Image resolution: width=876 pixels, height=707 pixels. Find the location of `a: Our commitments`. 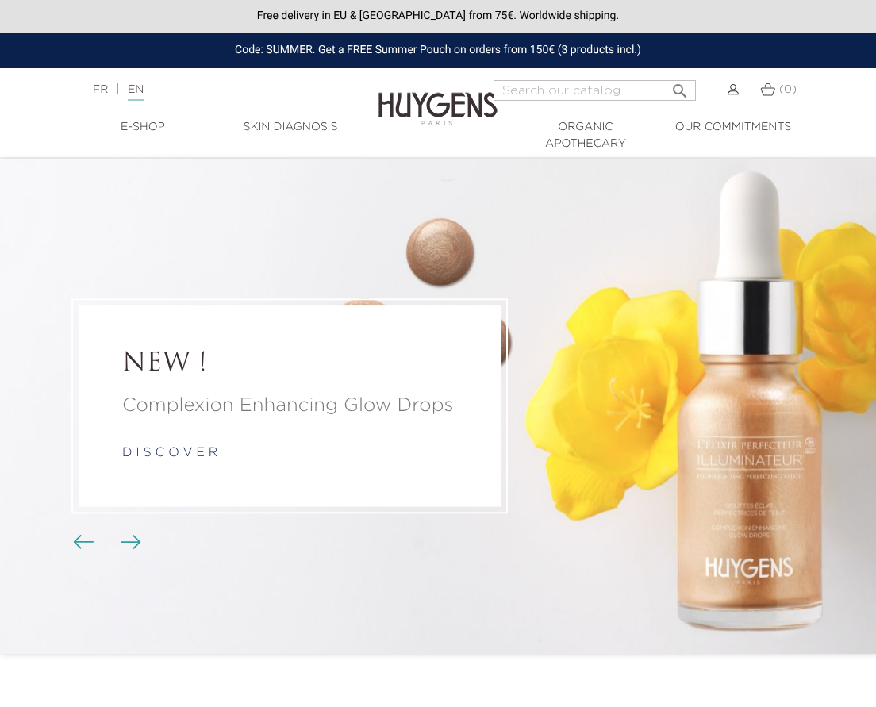

a: Our commitments is located at coordinates (733, 127).